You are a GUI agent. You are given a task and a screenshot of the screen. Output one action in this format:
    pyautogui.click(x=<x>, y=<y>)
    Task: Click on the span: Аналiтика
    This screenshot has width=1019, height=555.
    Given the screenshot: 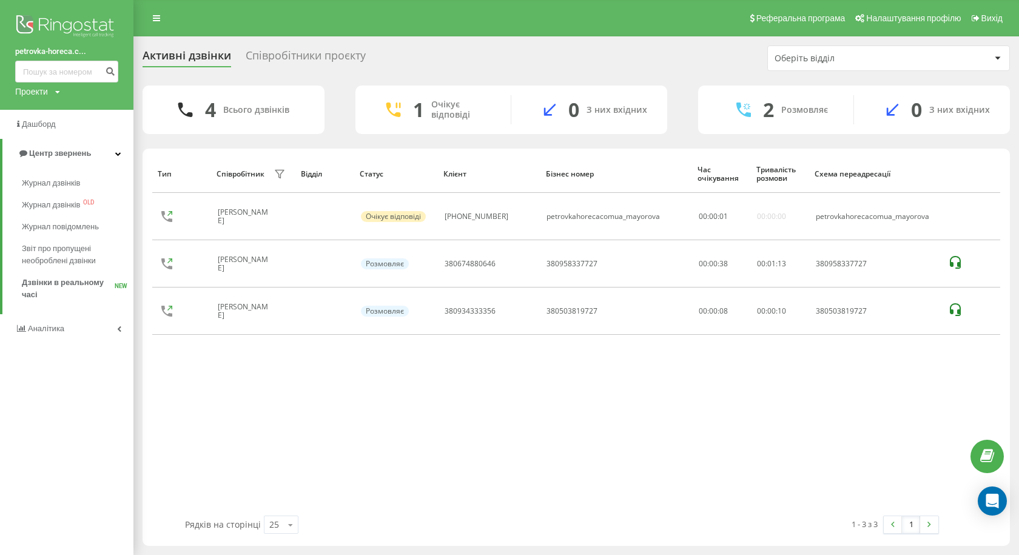 What is the action you would take?
    pyautogui.click(x=46, y=328)
    